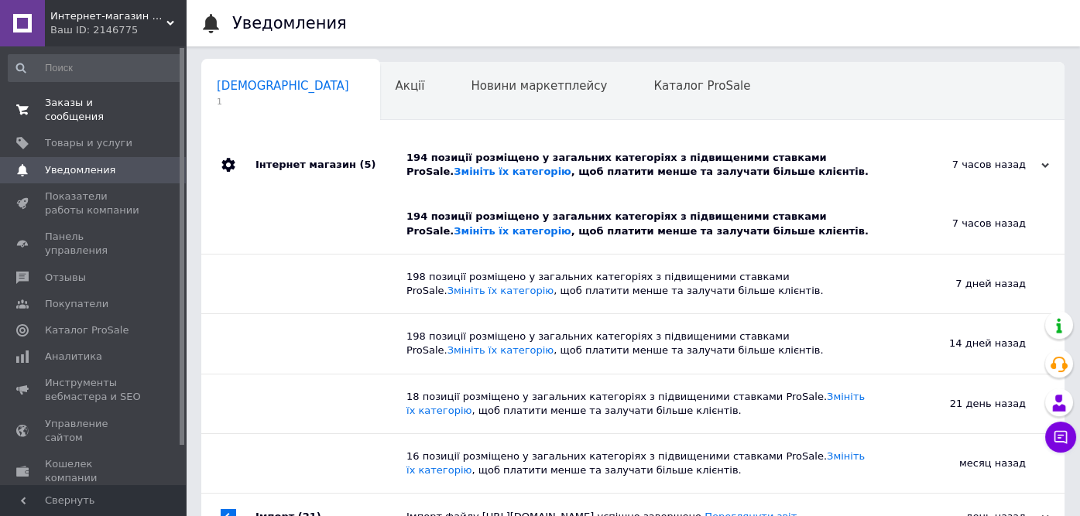  I want to click on div: месяц назад, so click(968, 464).